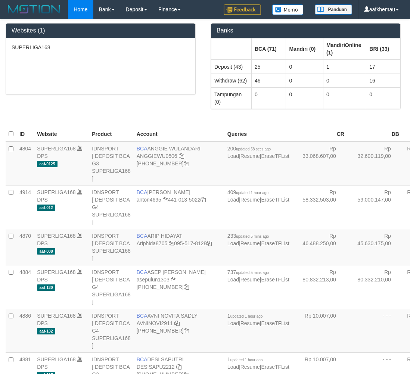 The height and width of the screenshot is (374, 410). Describe the element at coordinates (179, 367) in the screenshot. I see `a: Copy DESISAPU2212 to clipboard` at that location.